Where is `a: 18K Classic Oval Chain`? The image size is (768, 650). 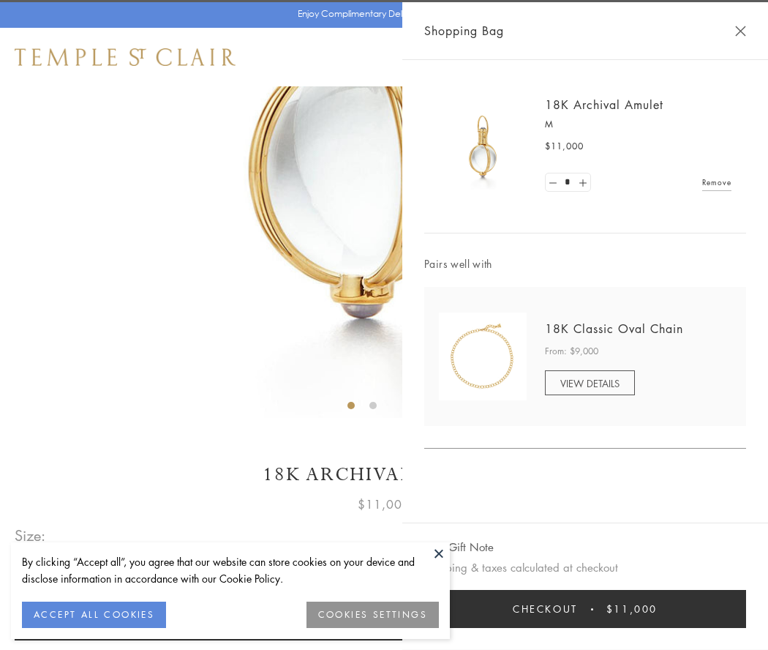
a: 18K Classic Oval Chain is located at coordinates (614, 329).